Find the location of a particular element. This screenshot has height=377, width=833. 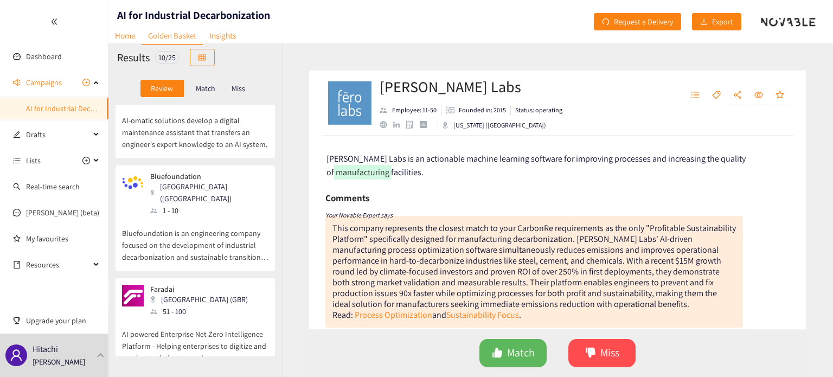

span: Miss is located at coordinates (609, 352).